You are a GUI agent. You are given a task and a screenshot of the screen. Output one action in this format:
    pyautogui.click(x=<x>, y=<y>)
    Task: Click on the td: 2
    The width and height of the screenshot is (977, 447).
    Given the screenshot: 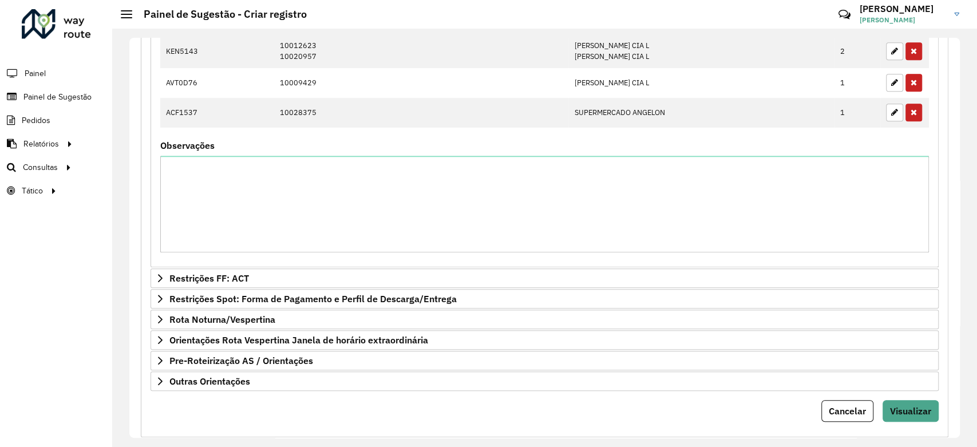 What is the action you would take?
    pyautogui.click(x=857, y=51)
    